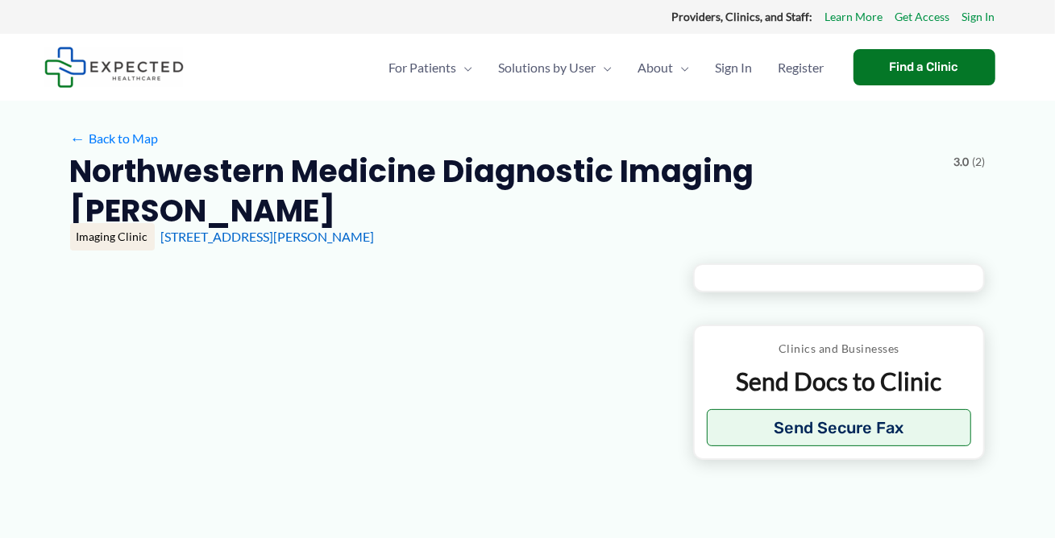  What do you see at coordinates (664, 68) in the screenshot?
I see `a: AboutMenu Toggle` at bounding box center [664, 68].